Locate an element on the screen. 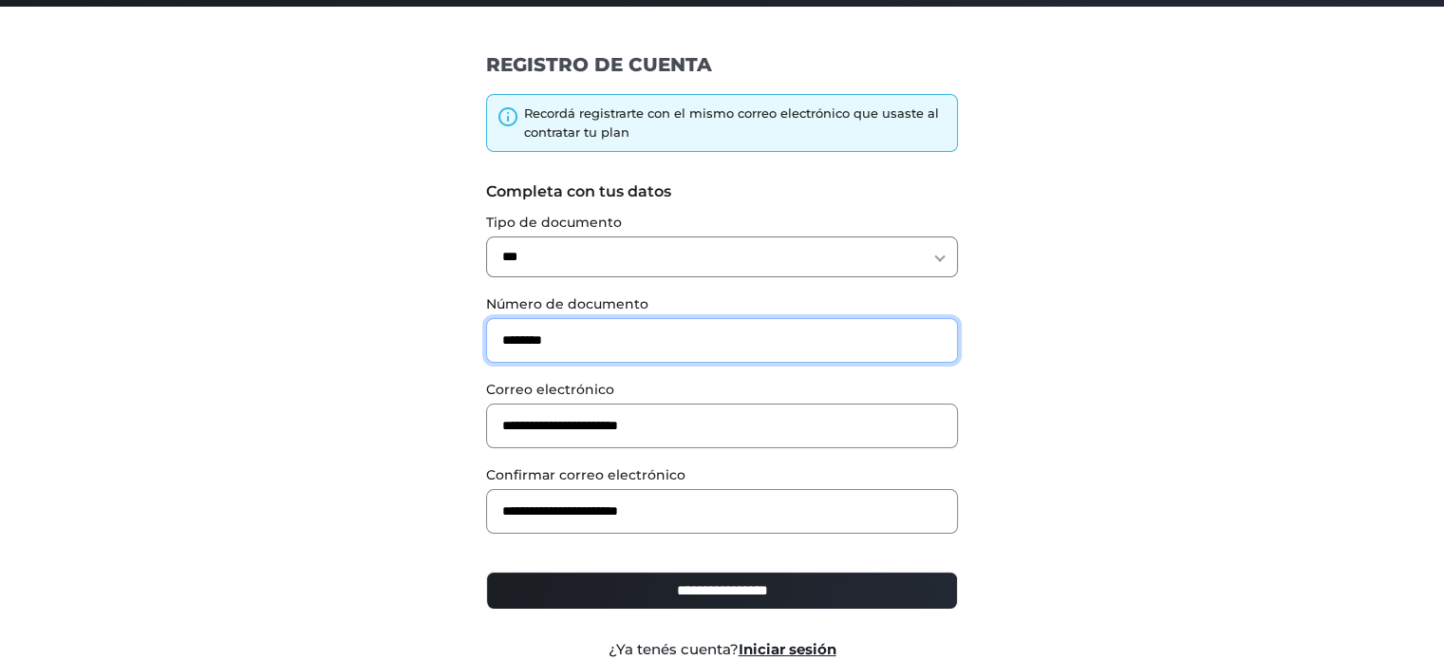  label: Confirmar correo electrónico is located at coordinates (721, 475).